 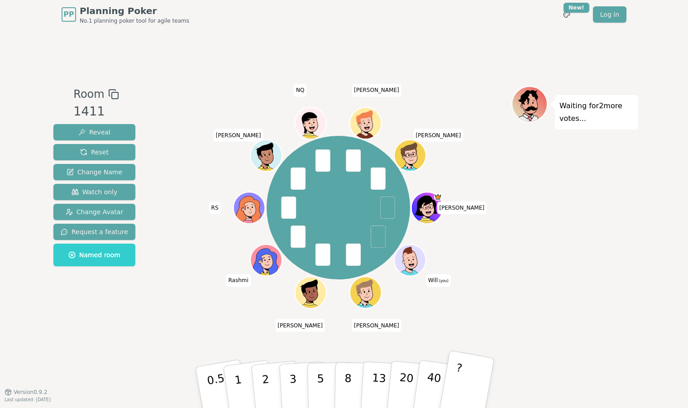 What do you see at coordinates (94, 255) in the screenshot?
I see `button: Named room` at bounding box center [94, 255].